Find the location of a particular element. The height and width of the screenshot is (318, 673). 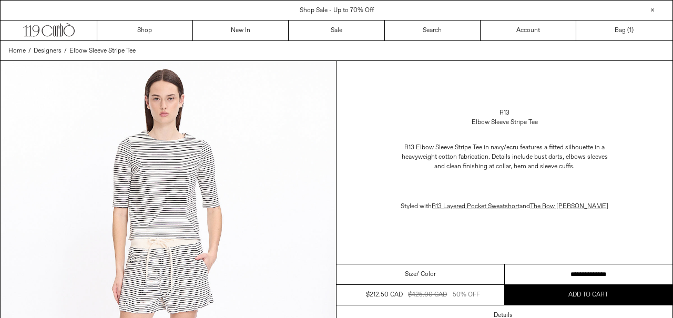

span: Size is located at coordinates (411, 274).